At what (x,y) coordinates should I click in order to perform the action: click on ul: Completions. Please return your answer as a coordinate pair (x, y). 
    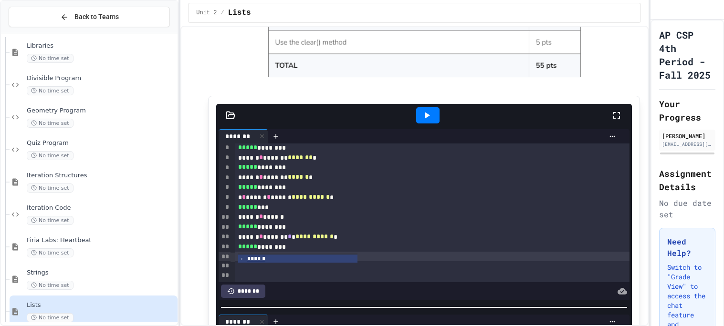
    Looking at the image, I should click on (298, 258).